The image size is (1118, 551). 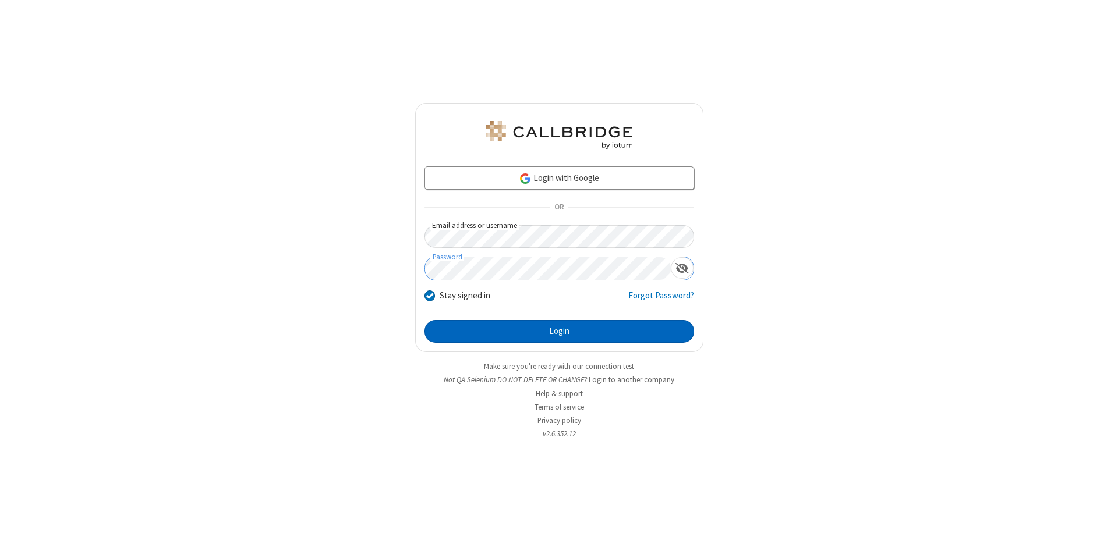 I want to click on button: Login, so click(x=559, y=332).